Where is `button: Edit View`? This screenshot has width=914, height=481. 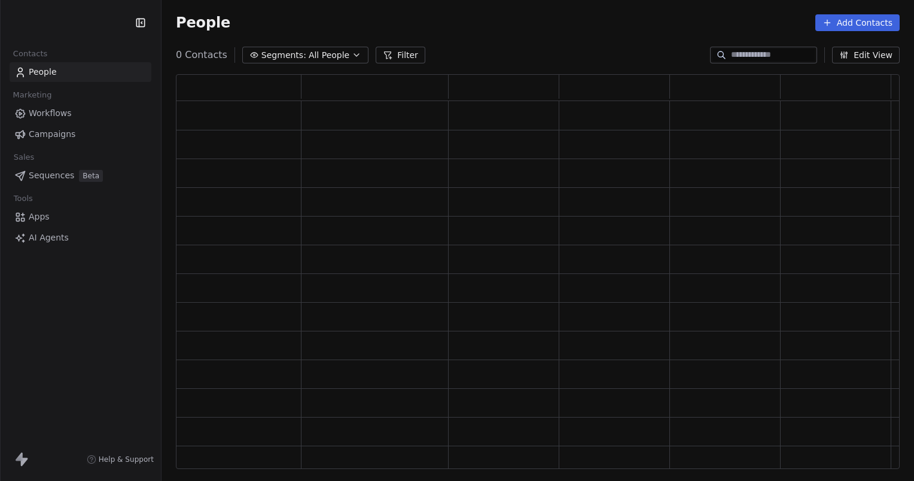 button: Edit View is located at coordinates (866, 55).